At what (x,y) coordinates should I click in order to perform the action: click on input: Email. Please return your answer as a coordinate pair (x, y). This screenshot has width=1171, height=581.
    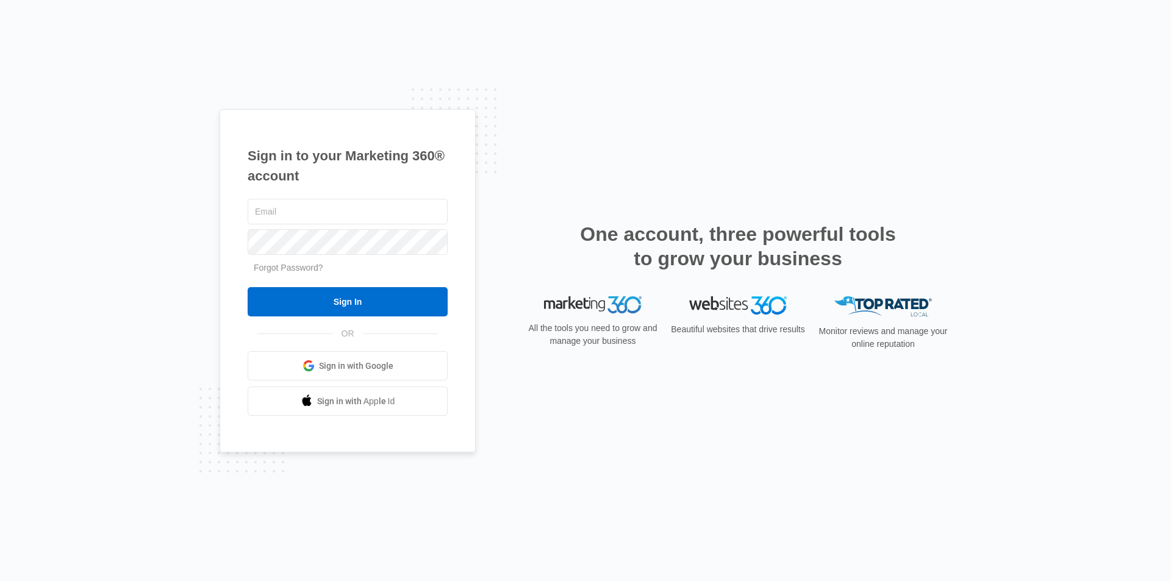
    Looking at the image, I should click on (348, 212).